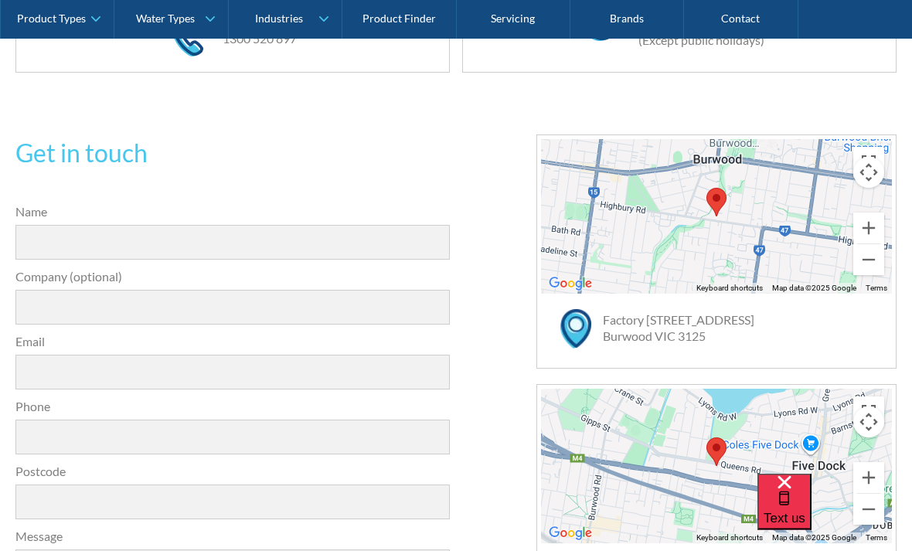 The image size is (912, 551). Describe the element at coordinates (51, 19) in the screenshot. I see `div: Product Types` at that location.